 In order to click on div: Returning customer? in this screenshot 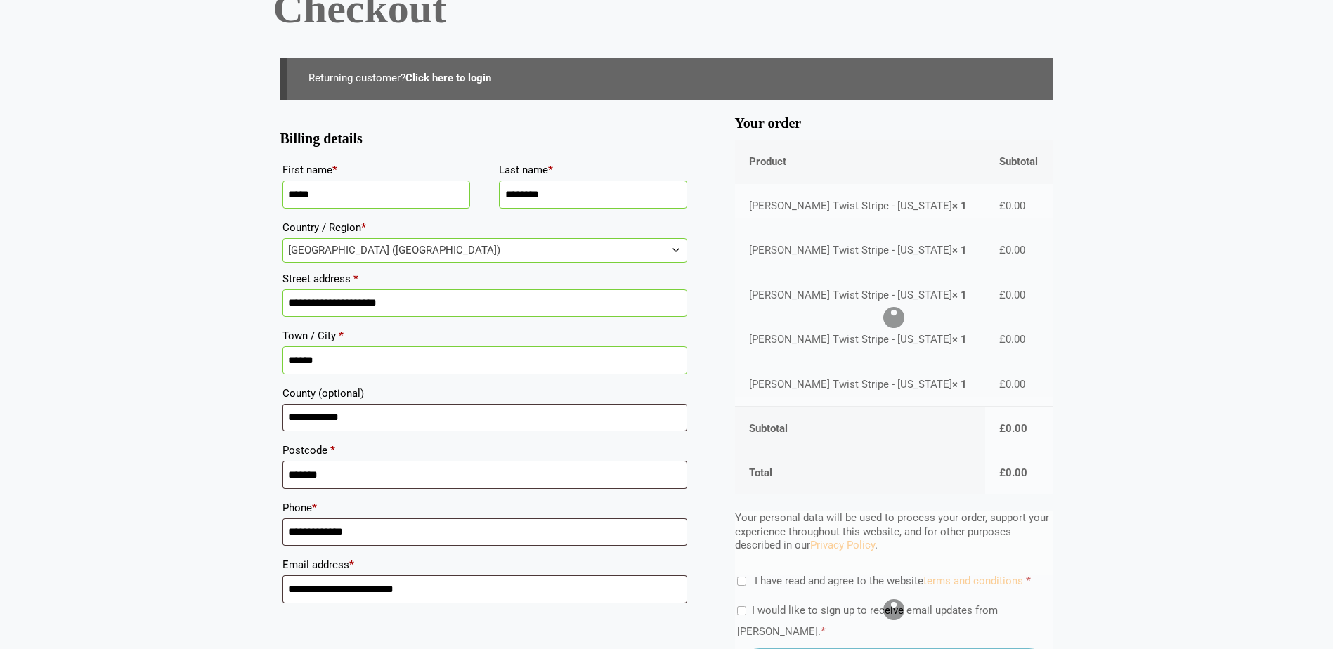, I will do `click(667, 79)`.